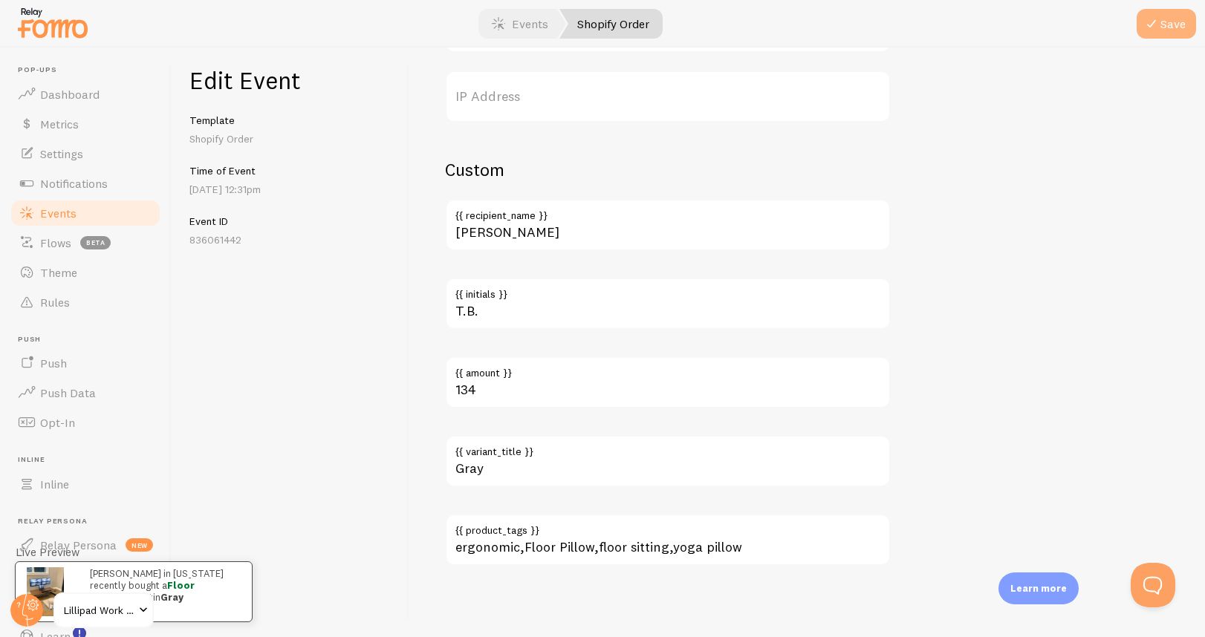  What do you see at coordinates (85, 393) in the screenshot?
I see `a: Push Data` at bounding box center [85, 393].